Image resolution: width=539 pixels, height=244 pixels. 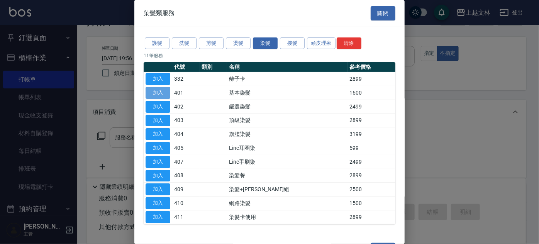 I want to click on th: 代號, so click(x=186, y=67).